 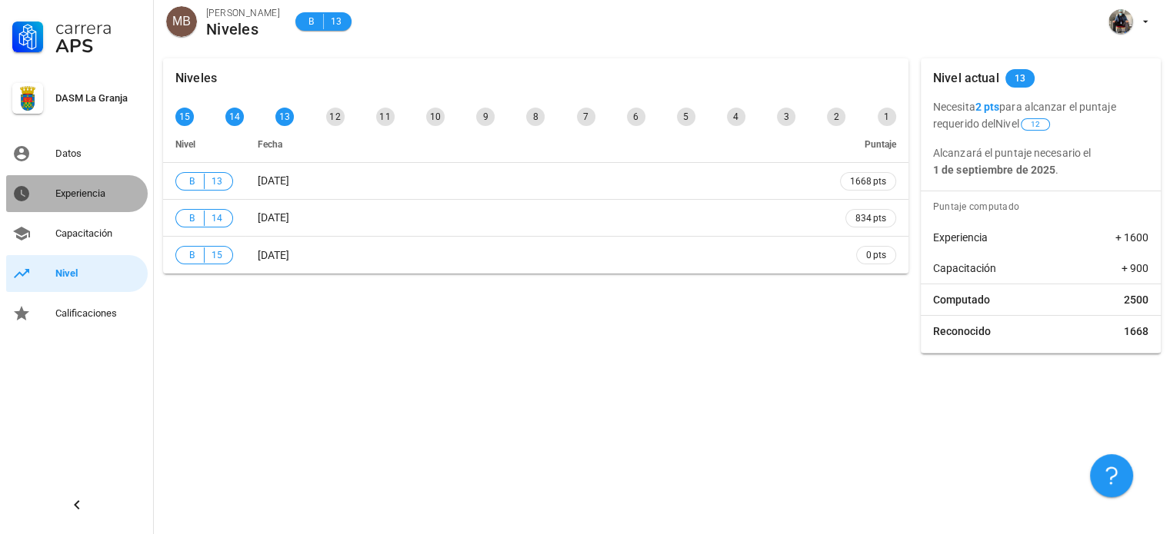 What do you see at coordinates (736, 117) in the screenshot?
I see `div: 4` at bounding box center [736, 117].